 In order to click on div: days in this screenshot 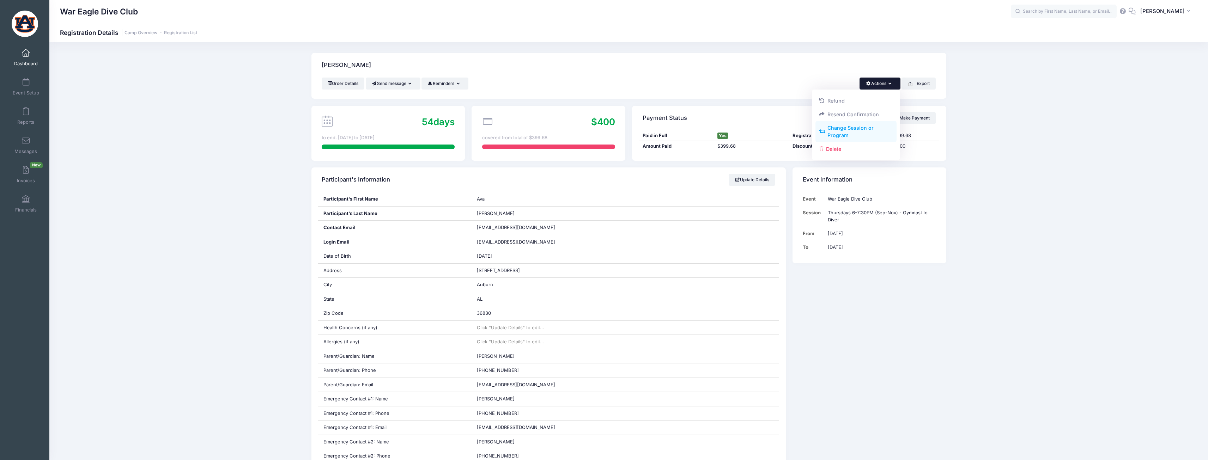, I will do `click(438, 122)`.